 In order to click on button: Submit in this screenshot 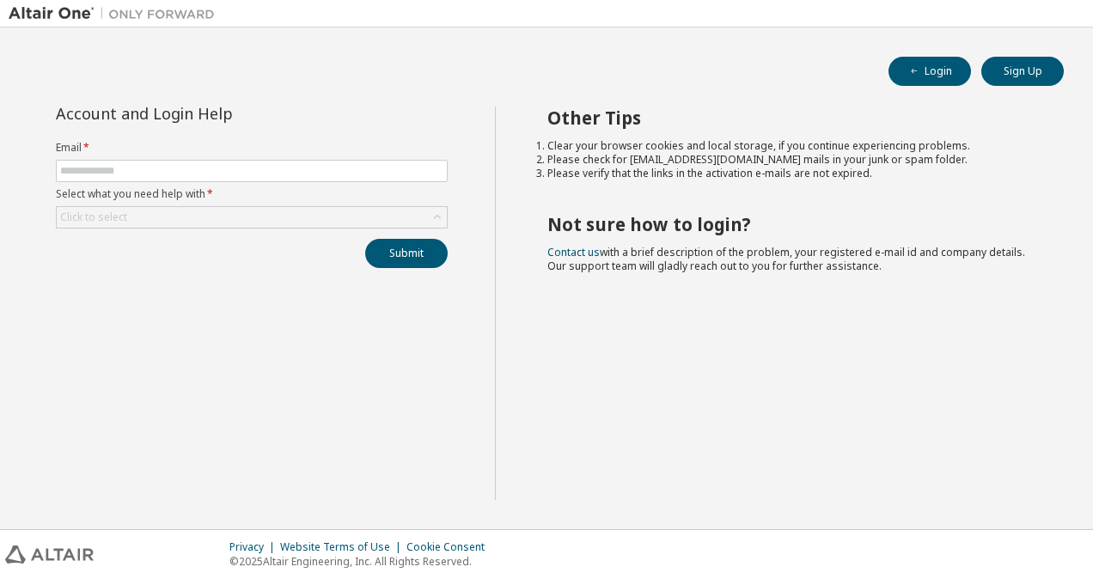, I will do `click(406, 253)`.